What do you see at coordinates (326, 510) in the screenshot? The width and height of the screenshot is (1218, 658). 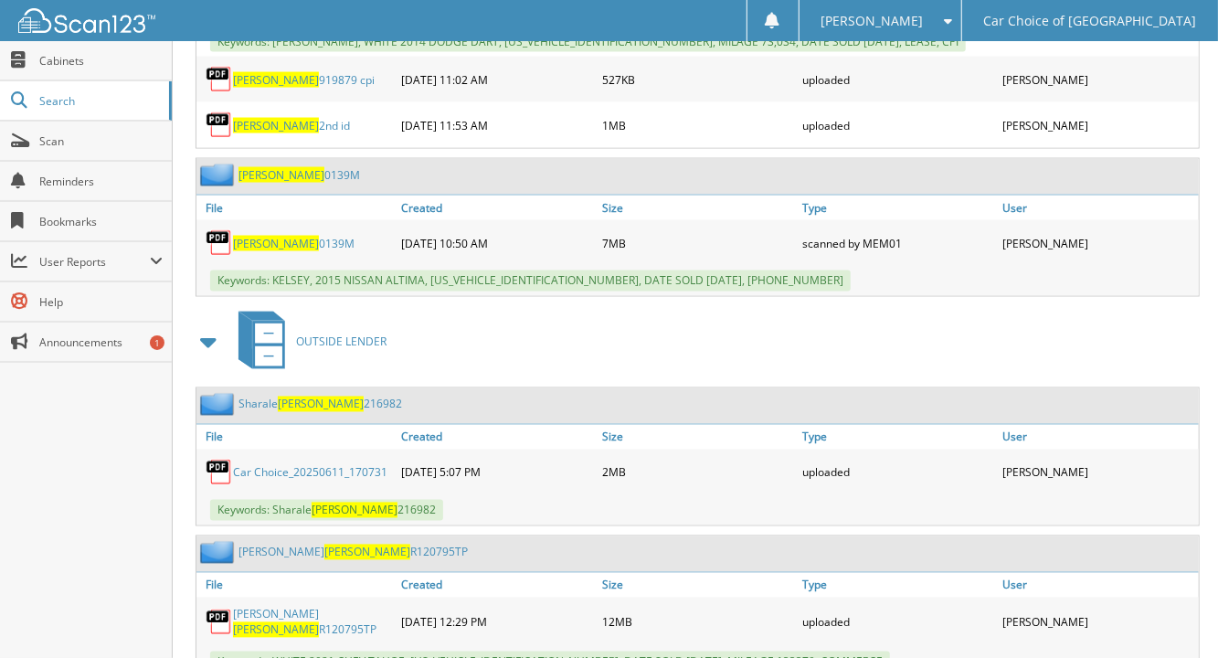 I see `span: Keywords: Sharale 216982` at bounding box center [326, 510].